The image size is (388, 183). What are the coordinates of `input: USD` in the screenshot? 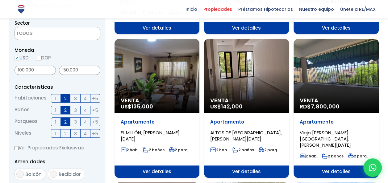 It's located at (17, 58).